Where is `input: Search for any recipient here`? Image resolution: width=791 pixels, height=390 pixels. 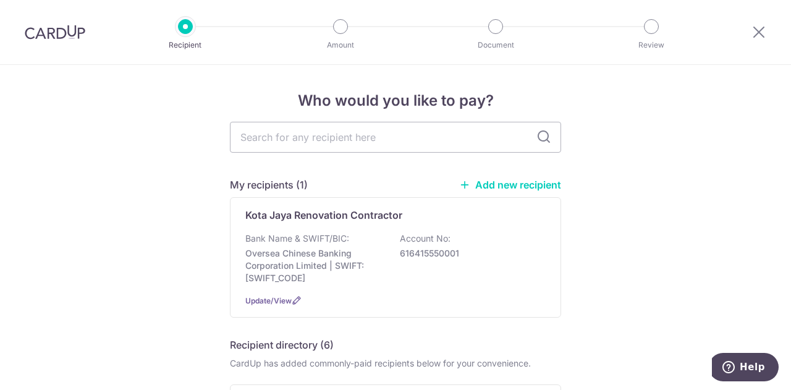 input: Search for any recipient here is located at coordinates (396, 137).